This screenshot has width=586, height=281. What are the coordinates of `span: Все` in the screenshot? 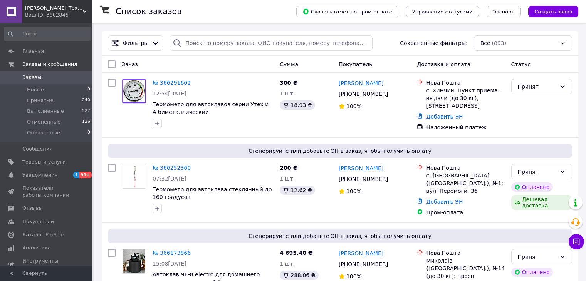 It's located at (485, 43).